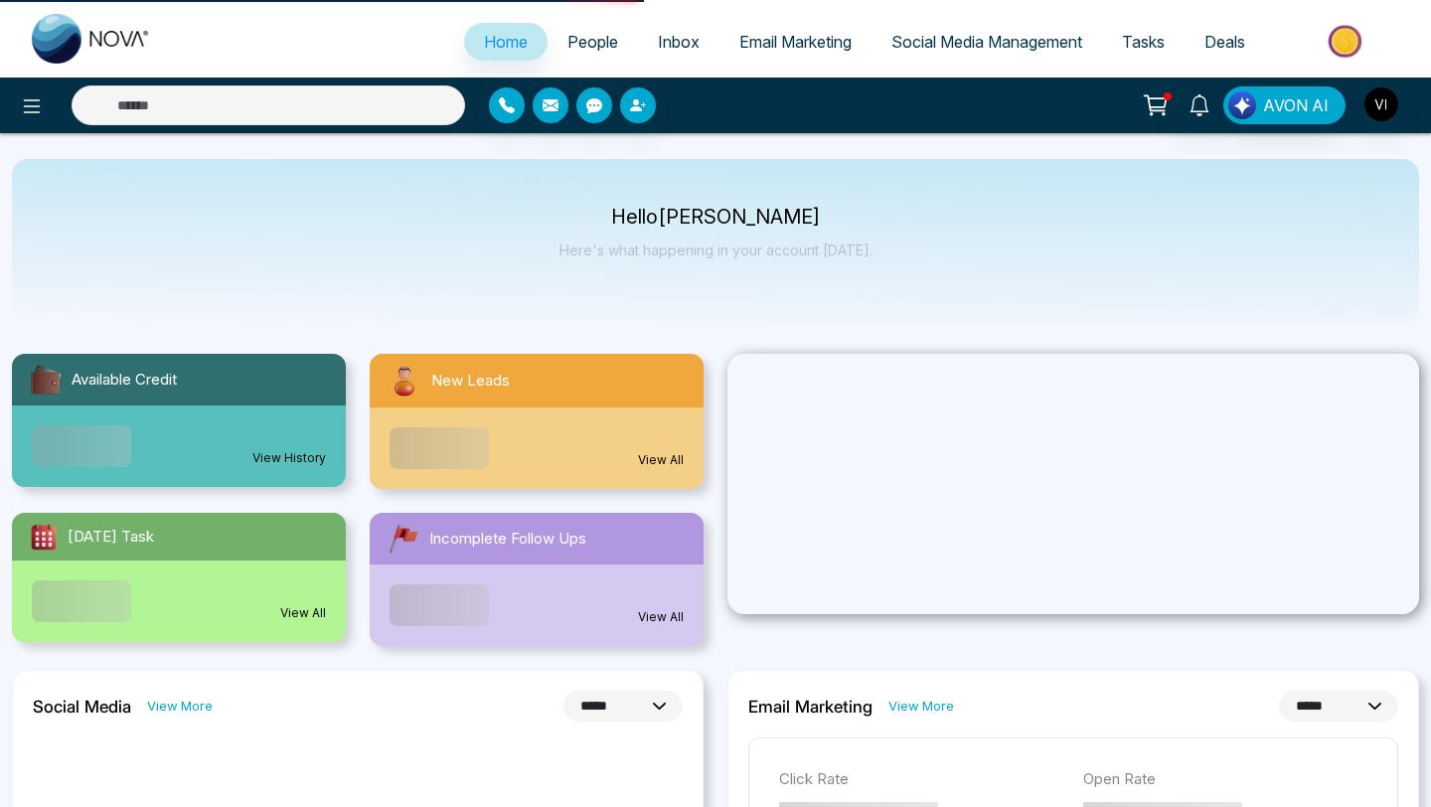 The width and height of the screenshot is (1431, 807). I want to click on img: Market-place.gif, so click(1346, 41).